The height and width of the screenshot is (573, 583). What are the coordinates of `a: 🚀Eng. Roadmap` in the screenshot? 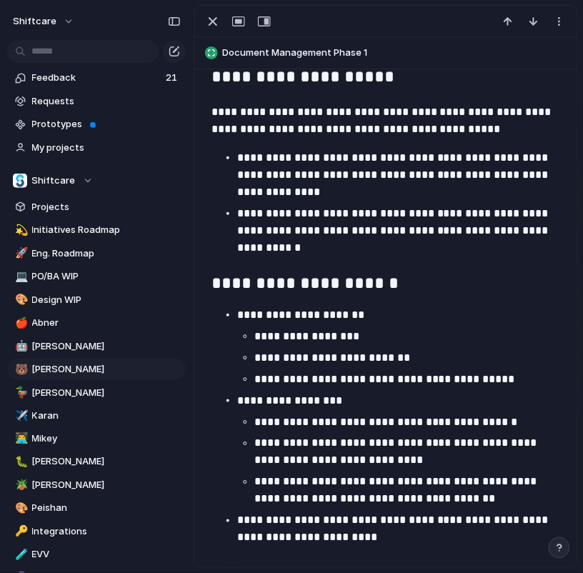 It's located at (96, 253).